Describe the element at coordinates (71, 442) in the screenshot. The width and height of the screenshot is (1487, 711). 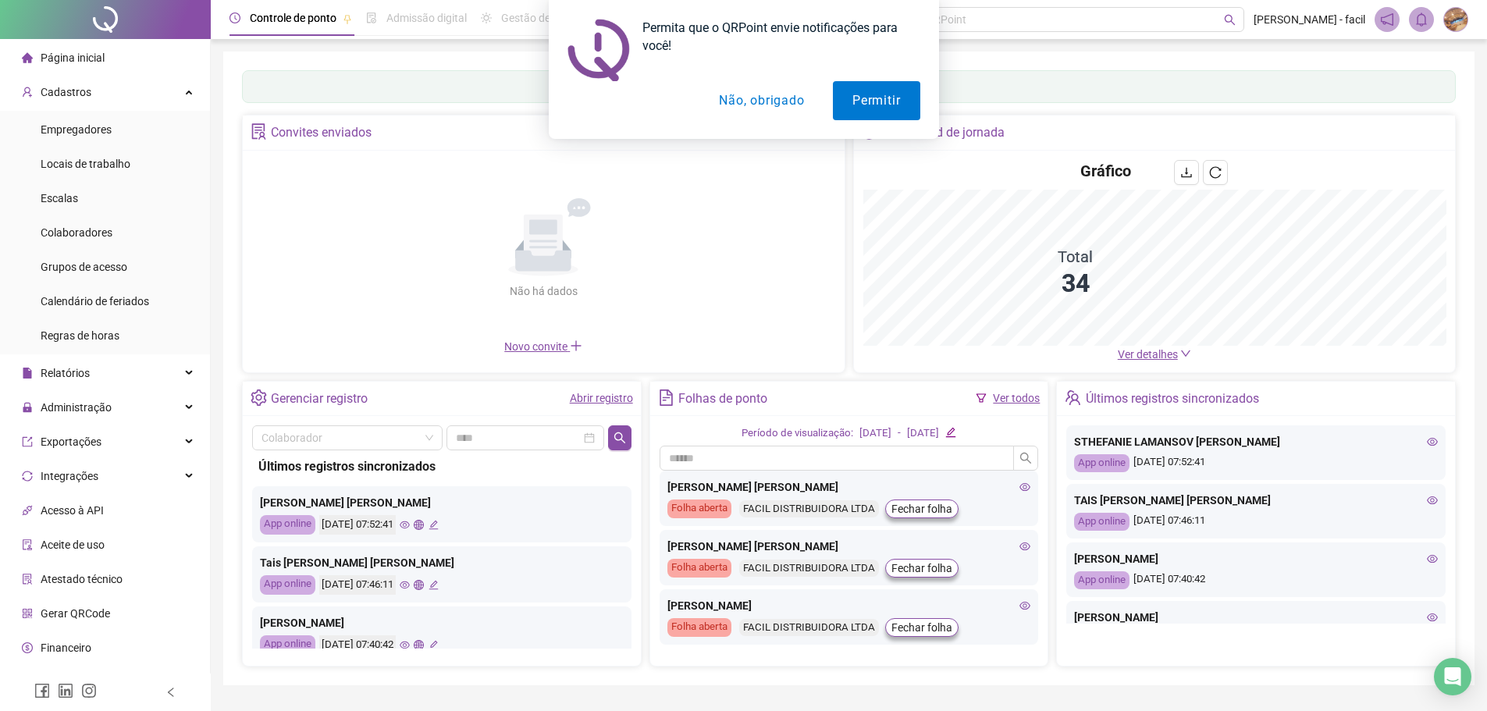
I see `span: Exportações` at that location.